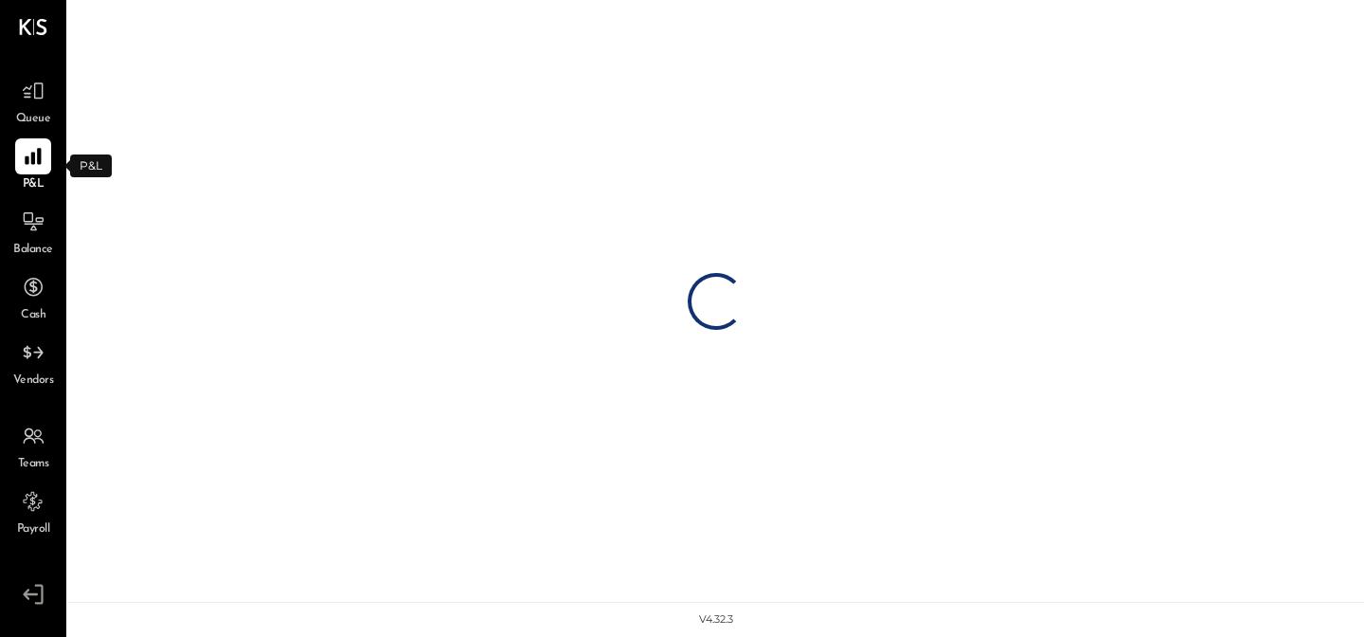  What do you see at coordinates (33, 464) in the screenshot?
I see `span: Teams` at bounding box center [33, 464].